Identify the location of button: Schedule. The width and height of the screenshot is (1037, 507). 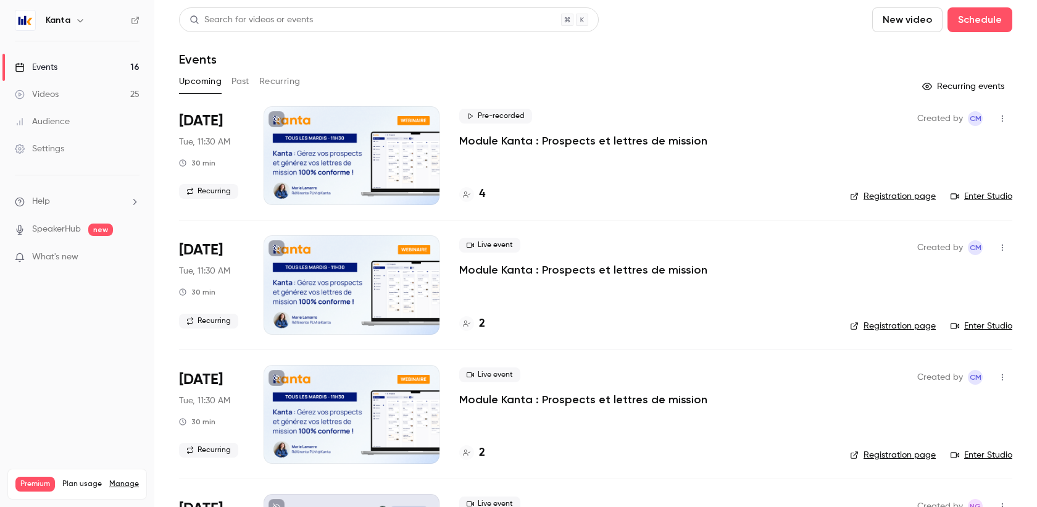
(980, 20).